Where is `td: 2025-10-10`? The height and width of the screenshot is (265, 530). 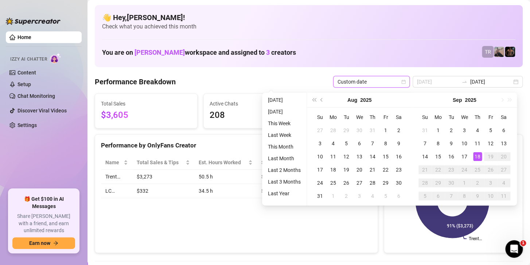 td: 2025-10-10 is located at coordinates (491, 196).